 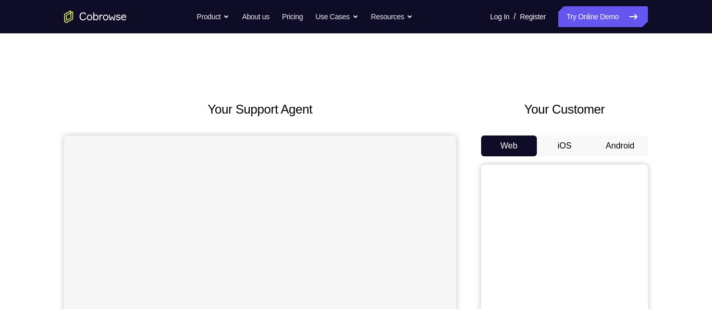 I want to click on a: Pricing, so click(x=293, y=17).